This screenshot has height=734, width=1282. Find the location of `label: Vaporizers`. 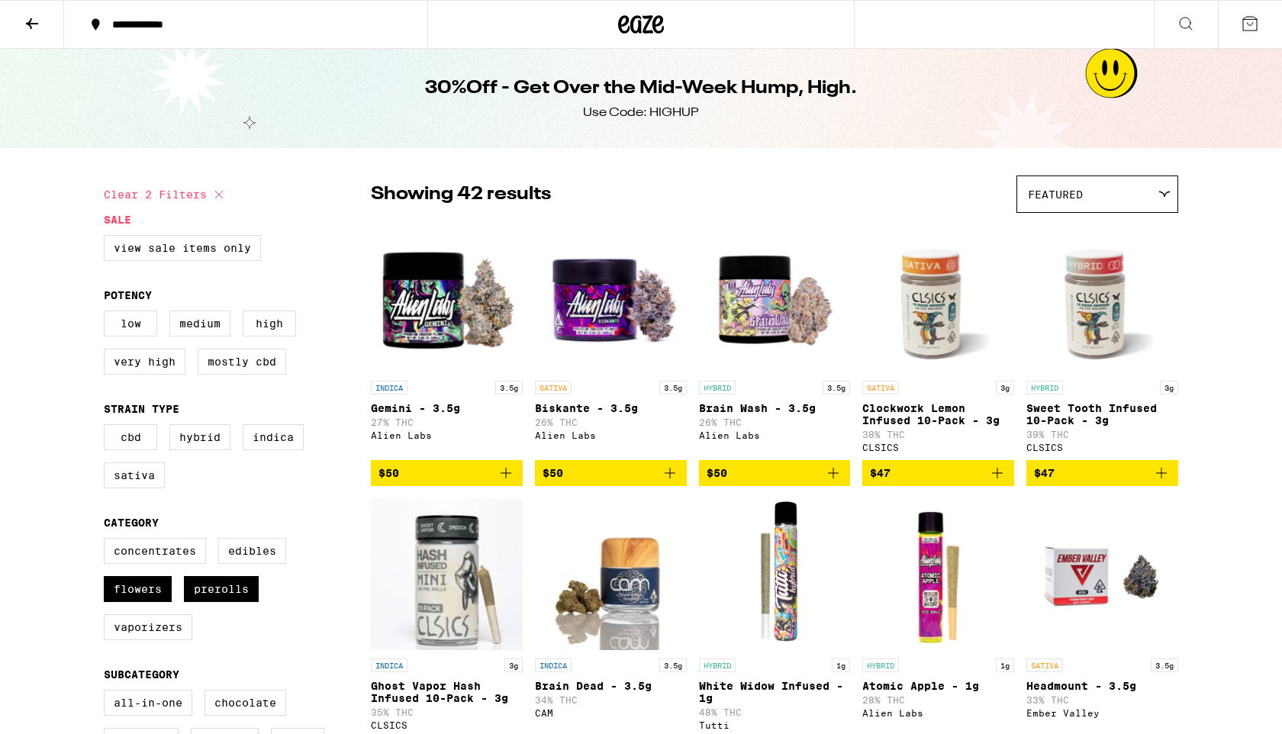

label: Vaporizers is located at coordinates (148, 627).